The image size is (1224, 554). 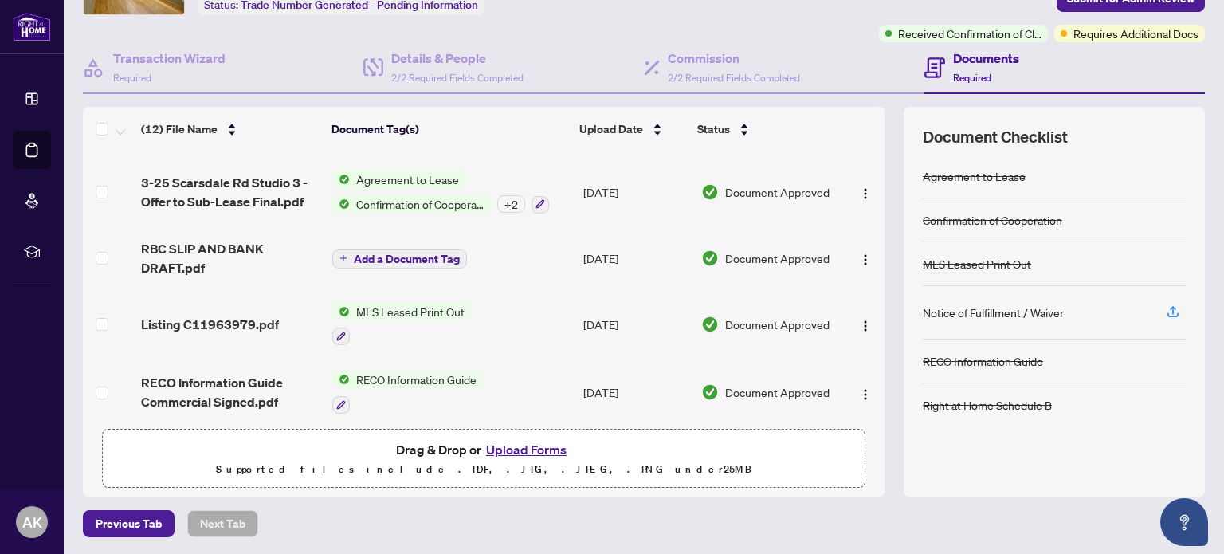 What do you see at coordinates (457, 58) in the screenshot?
I see `h4: Details & People` at bounding box center [457, 58].